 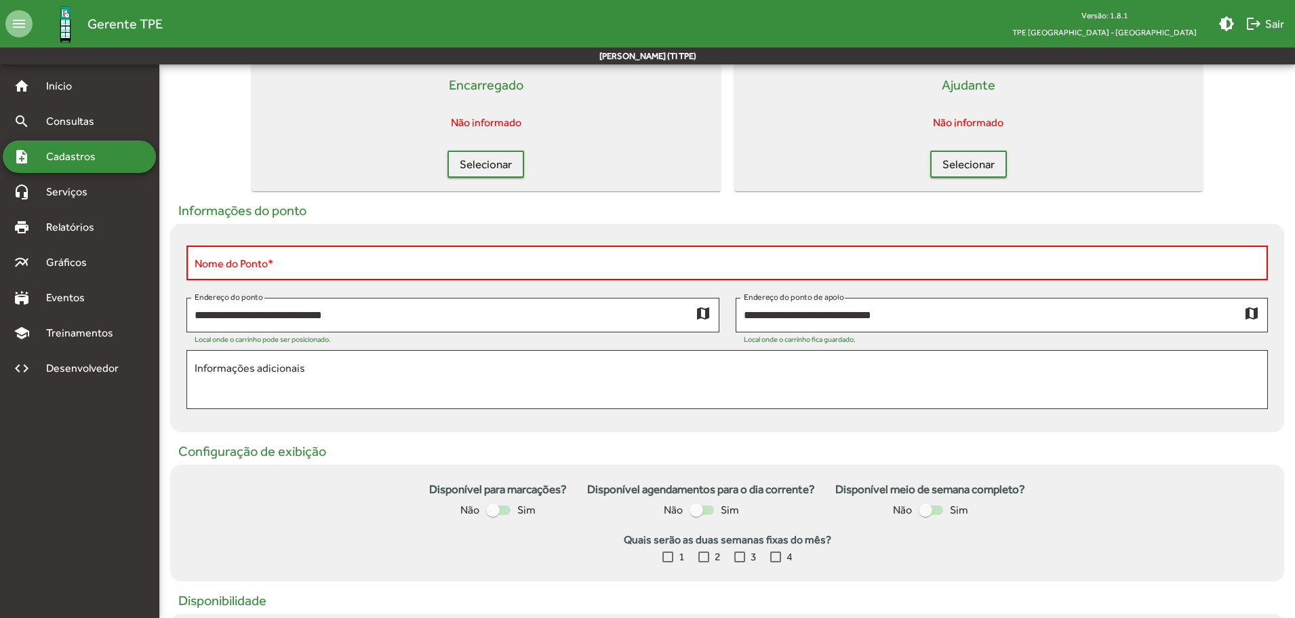 I want to click on h5: Disponibilidade, so click(x=727, y=600).